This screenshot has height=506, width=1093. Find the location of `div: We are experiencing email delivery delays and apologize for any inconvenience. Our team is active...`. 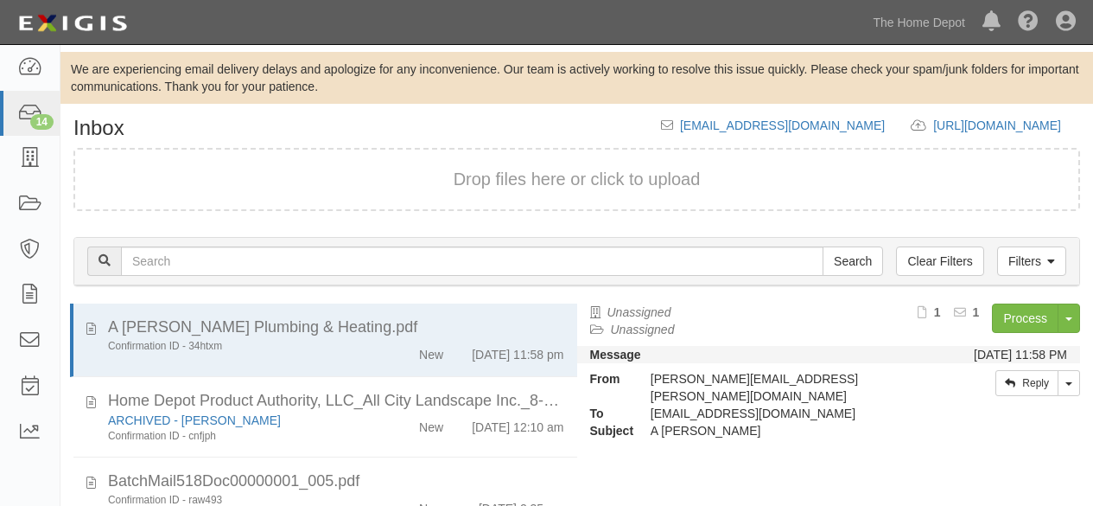

div: We are experiencing email delivery delays and apologize for any inconvenience. Our team is active... is located at coordinates (576, 78).